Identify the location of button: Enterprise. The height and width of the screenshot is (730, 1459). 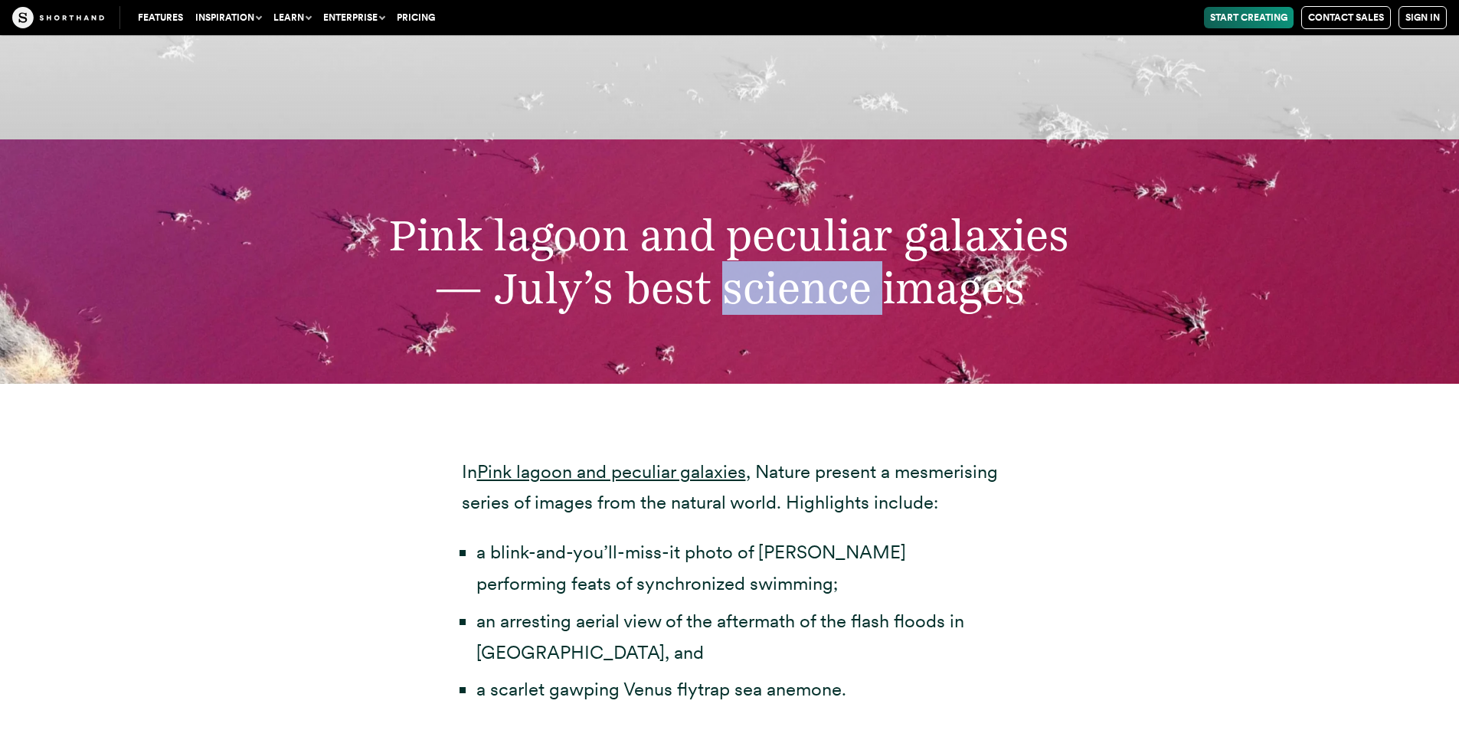
(354, 18).